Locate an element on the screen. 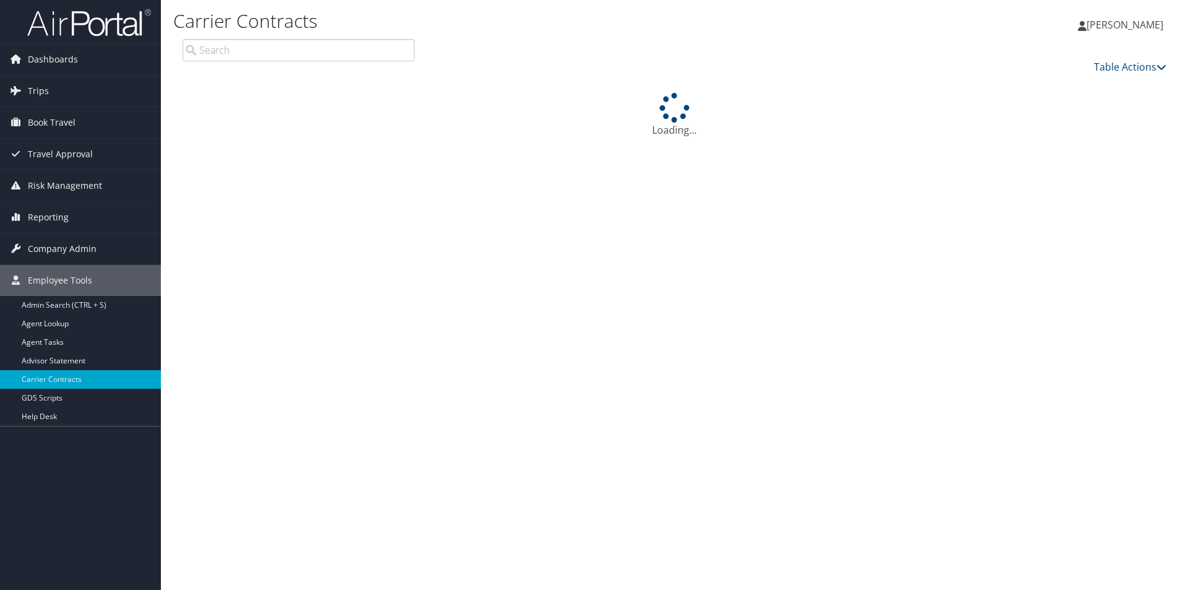  span: Employee Tools is located at coordinates (60, 280).